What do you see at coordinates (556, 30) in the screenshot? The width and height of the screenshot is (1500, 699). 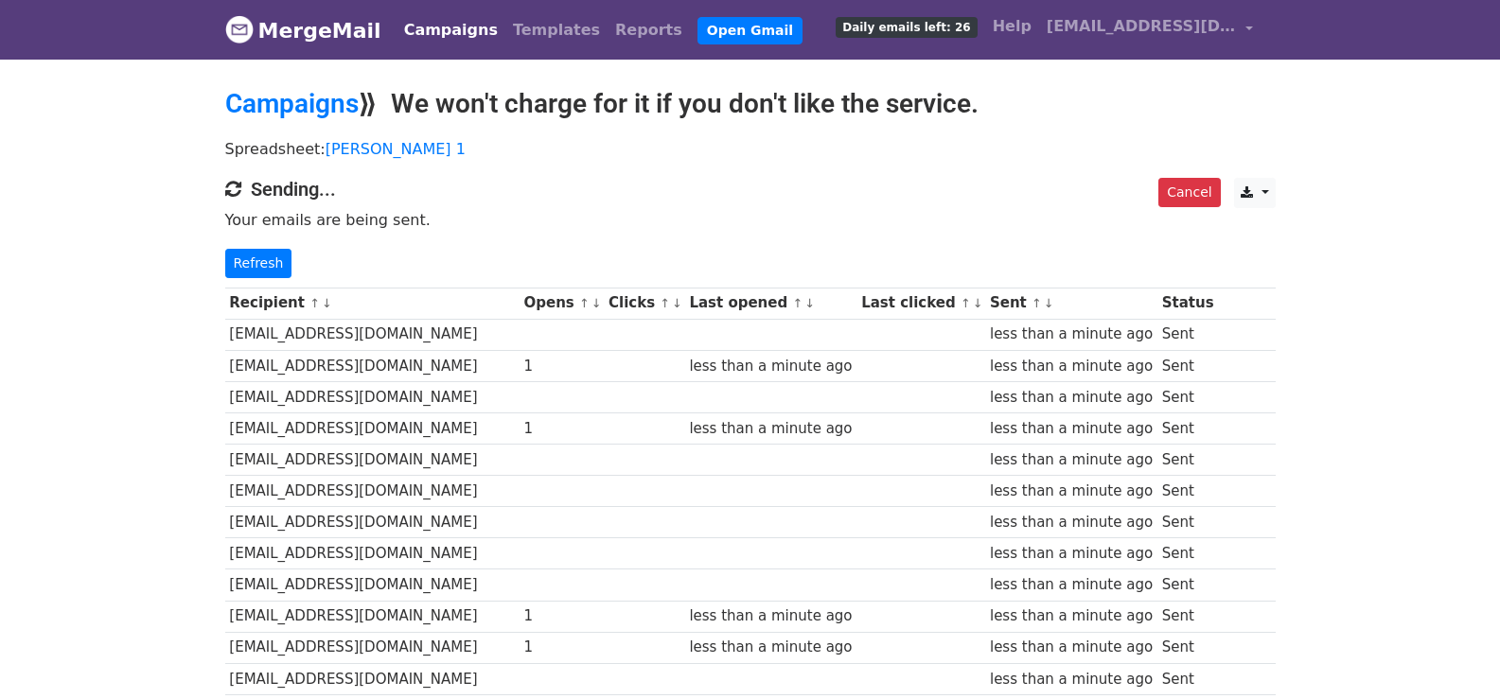 I see `a: Templates` at bounding box center [556, 30].